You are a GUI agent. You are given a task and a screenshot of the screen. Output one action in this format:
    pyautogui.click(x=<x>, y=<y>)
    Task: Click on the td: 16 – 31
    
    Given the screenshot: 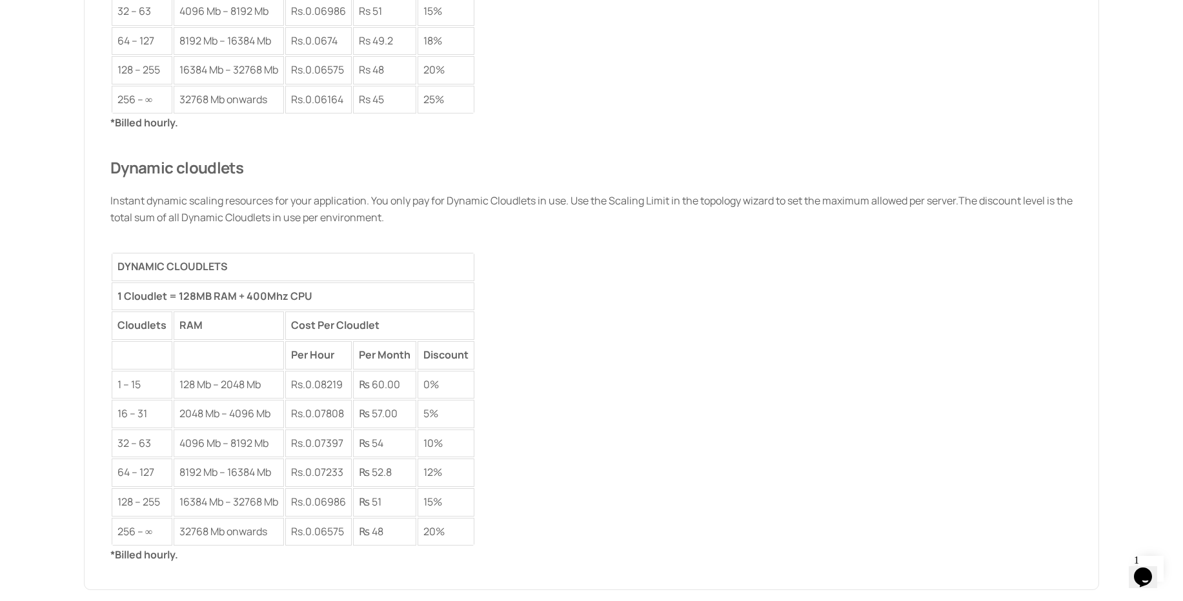 What is the action you would take?
    pyautogui.click(x=142, y=414)
    